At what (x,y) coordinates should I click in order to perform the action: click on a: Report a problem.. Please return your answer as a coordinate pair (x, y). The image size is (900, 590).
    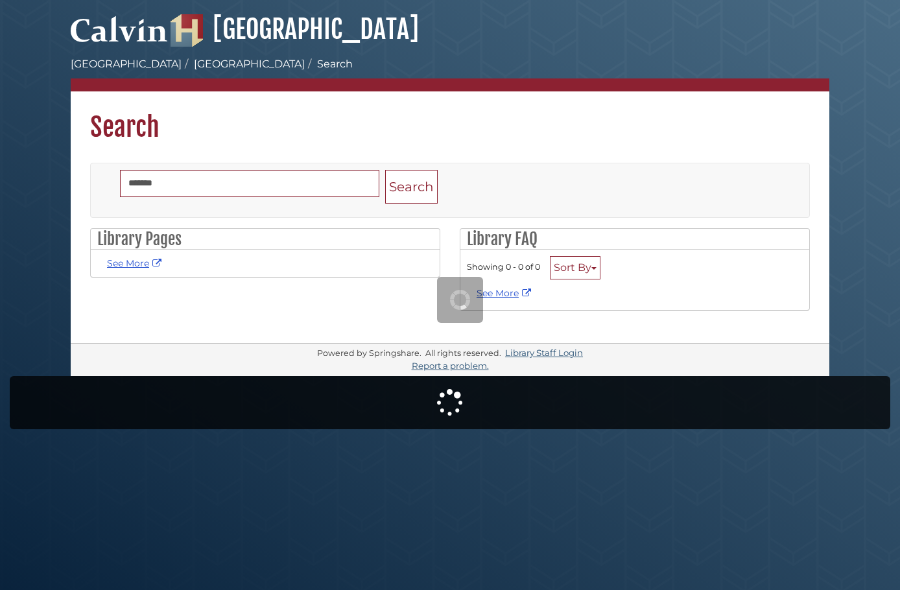
    Looking at the image, I should click on (450, 366).